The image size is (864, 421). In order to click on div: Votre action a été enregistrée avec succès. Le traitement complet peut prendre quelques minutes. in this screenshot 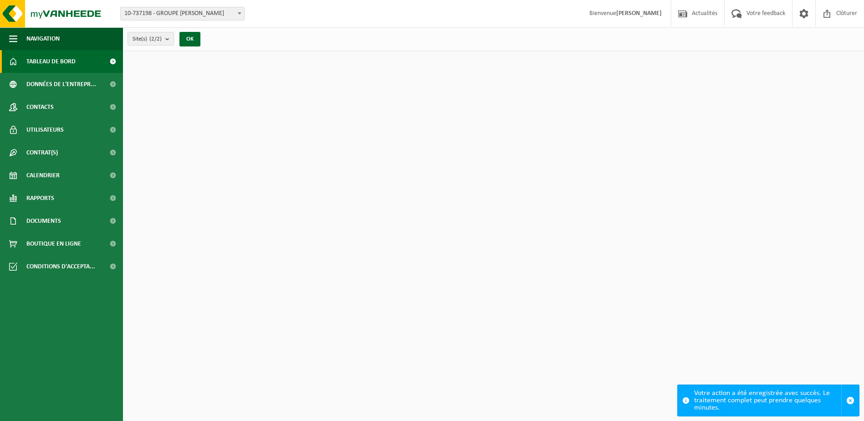, I will do `click(767, 400)`.